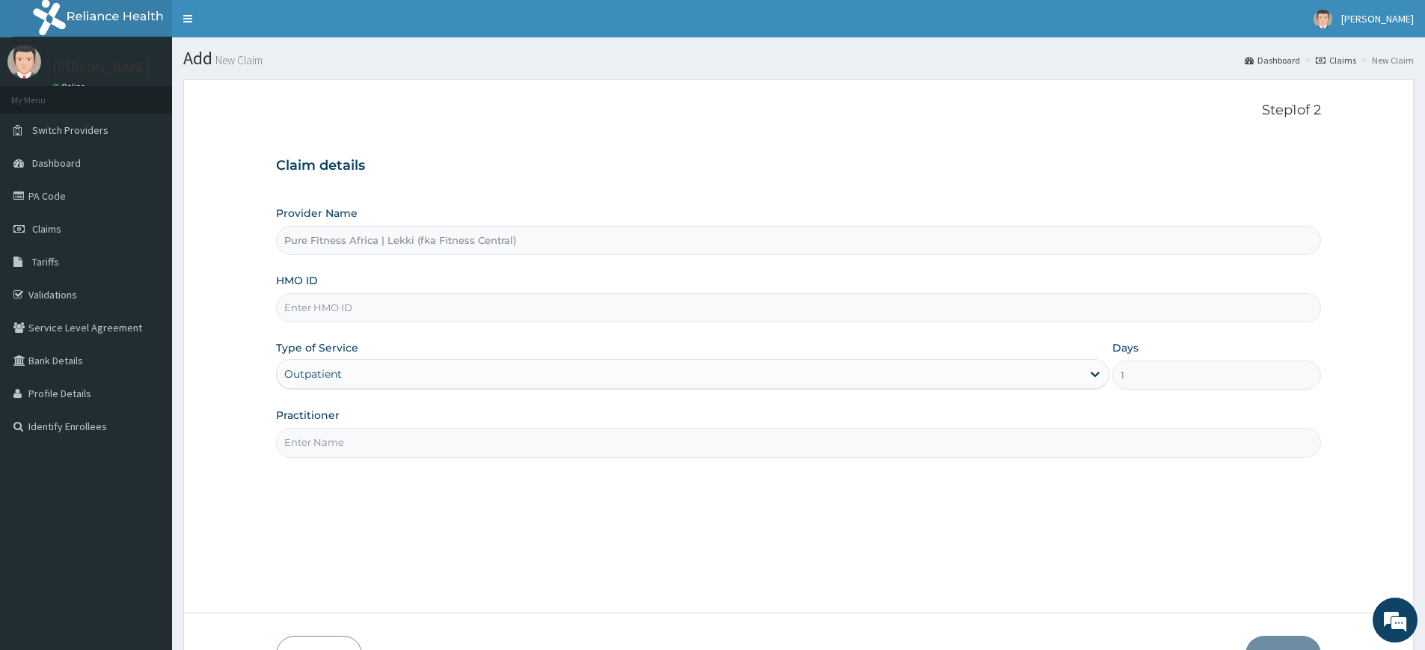 This screenshot has height=650, width=1425. I want to click on span: Claims, so click(46, 229).